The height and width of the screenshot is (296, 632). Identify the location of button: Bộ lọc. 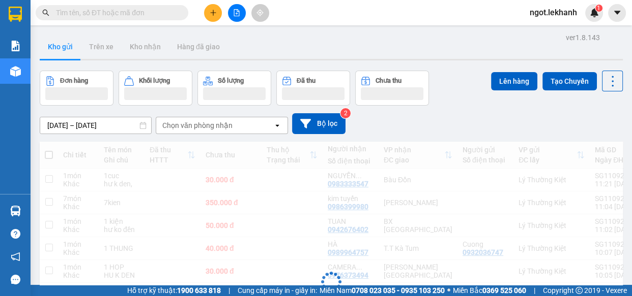
(318, 124).